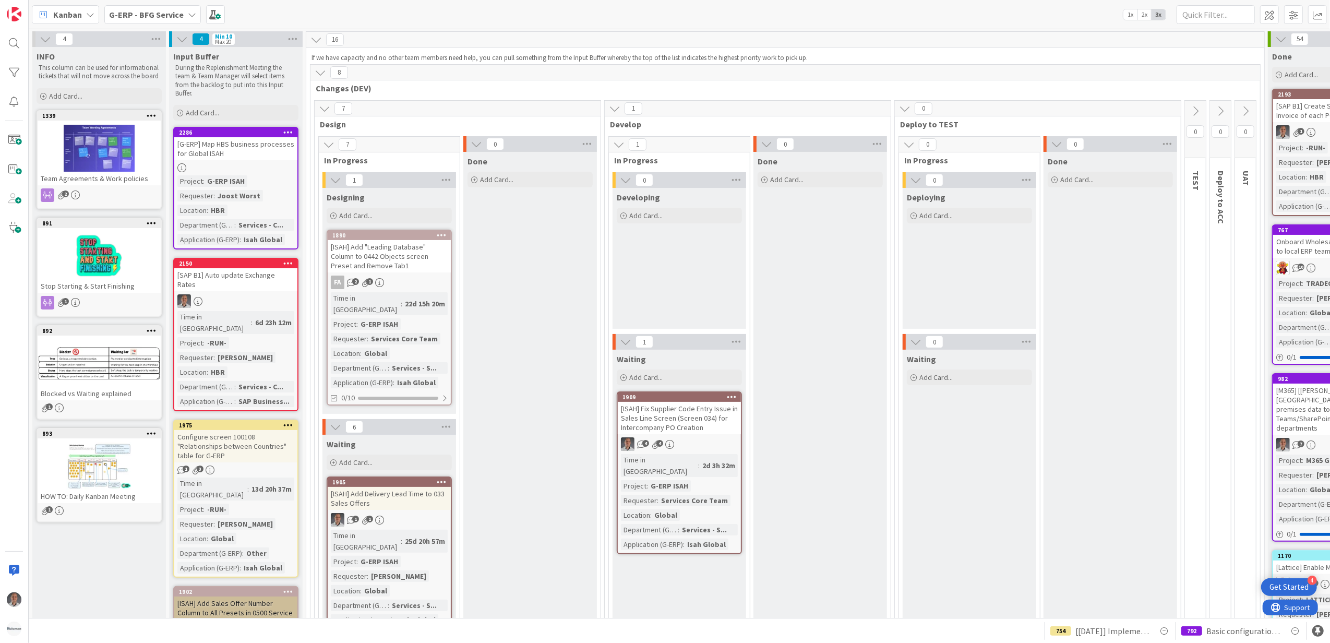 The image size is (1330, 643). Describe the element at coordinates (1130, 15) in the screenshot. I see `span: 1x` at that location.